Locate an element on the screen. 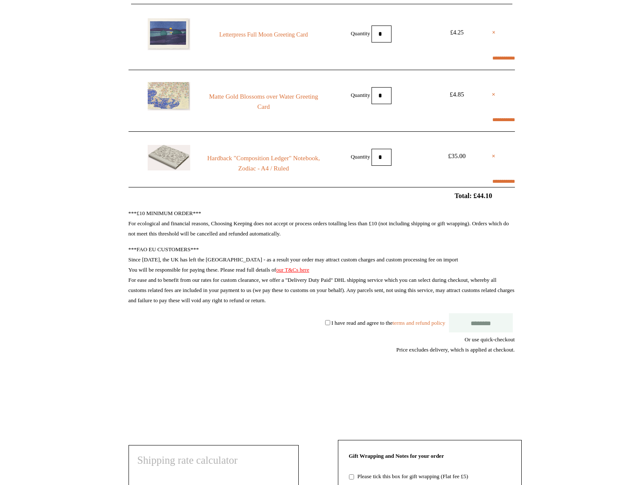 The image size is (643, 485). label: Please tick this box for gift wrapping (Flat fee £5) is located at coordinates (411, 476).